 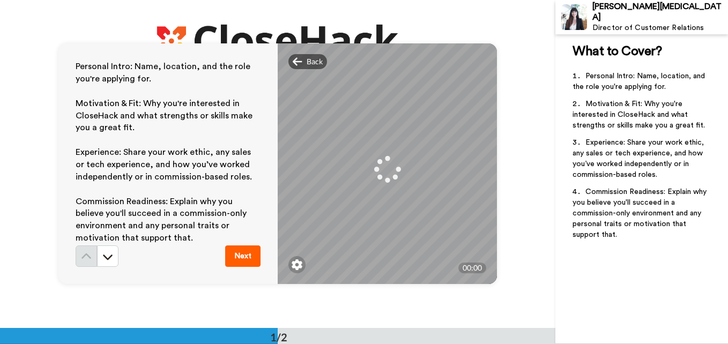 What do you see at coordinates (308, 62) in the screenshot?
I see `div: Back` at bounding box center [308, 62].